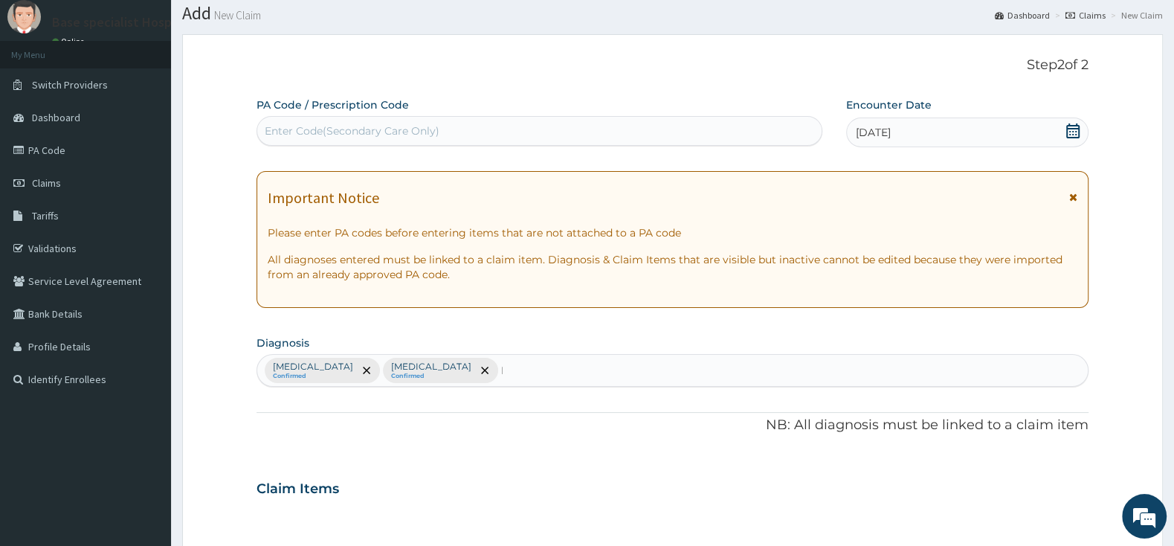 The width and height of the screenshot is (1174, 546). Describe the element at coordinates (672, 425) in the screenshot. I see `p: NB: All diagnosis must be linked to a claim item` at that location.